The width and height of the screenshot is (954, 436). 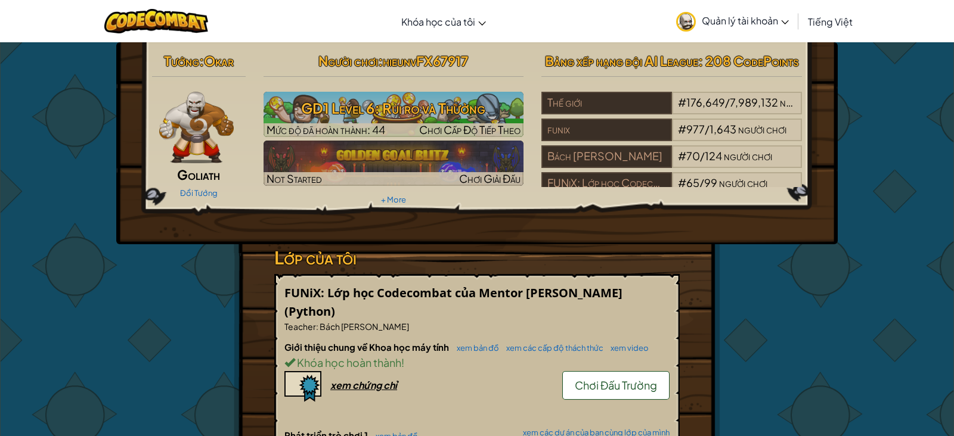 What do you see at coordinates (294, 178) in the screenshot?
I see `span: Not Started` at bounding box center [294, 178].